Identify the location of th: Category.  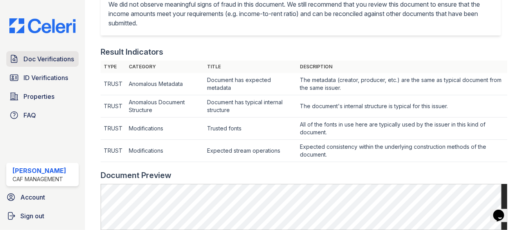
(165, 67).